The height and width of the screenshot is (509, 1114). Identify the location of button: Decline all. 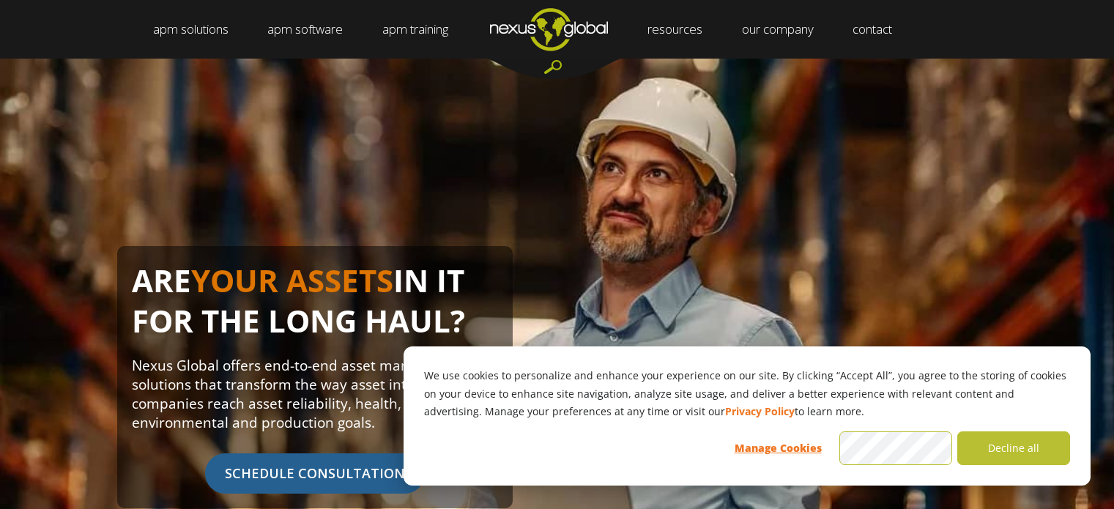
(1013, 448).